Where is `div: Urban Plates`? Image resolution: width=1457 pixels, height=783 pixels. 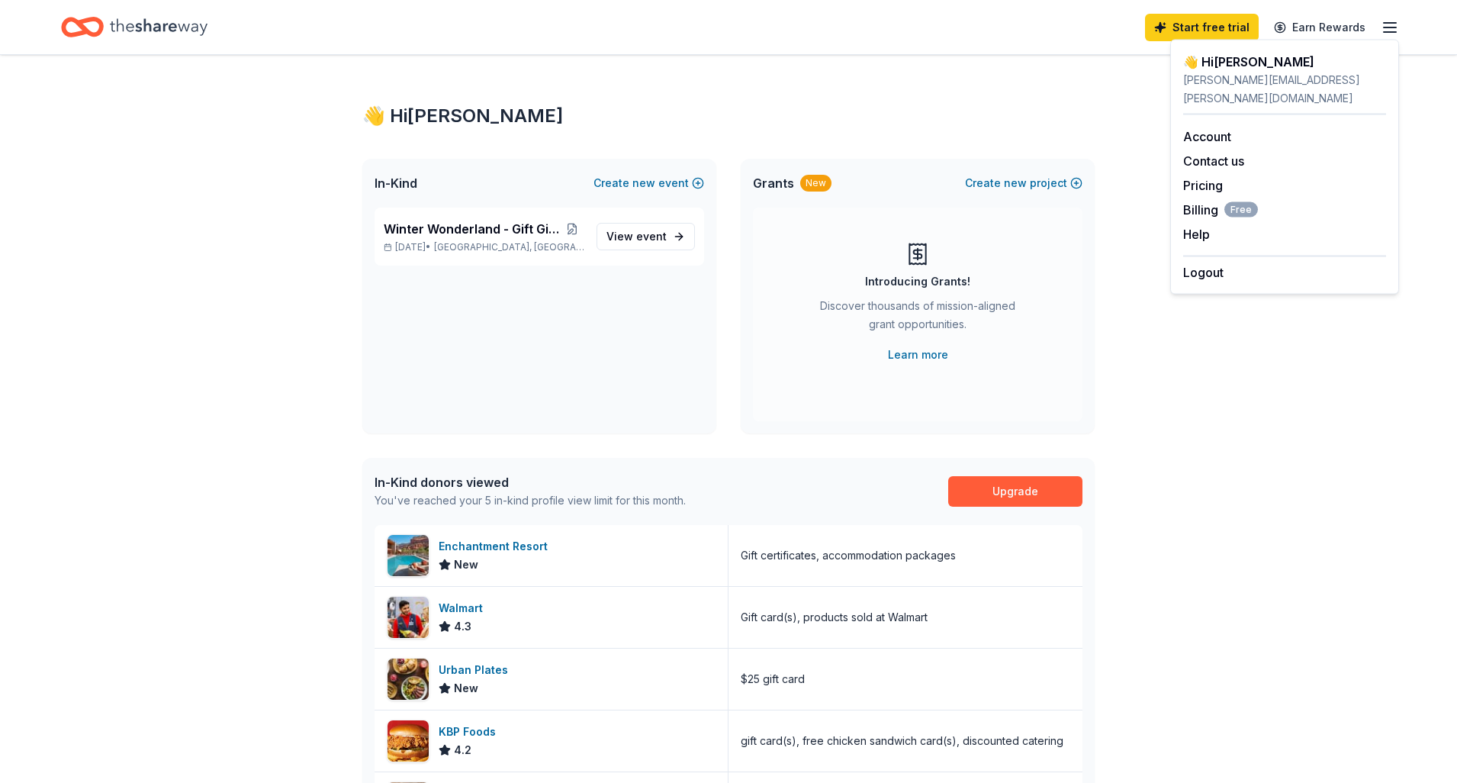
div: Urban Plates is located at coordinates (476, 670).